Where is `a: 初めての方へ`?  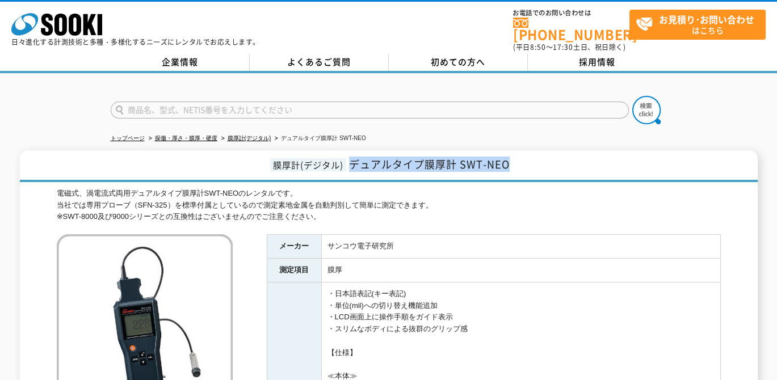 a: 初めての方へ is located at coordinates (458, 62).